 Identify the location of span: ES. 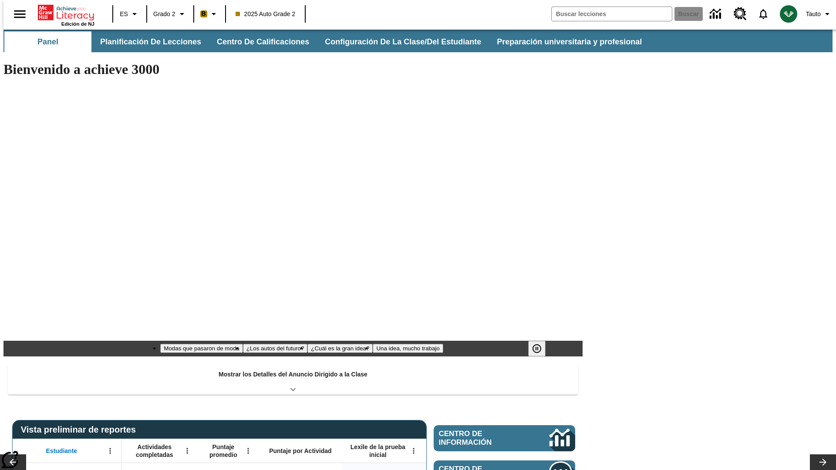
(124, 14).